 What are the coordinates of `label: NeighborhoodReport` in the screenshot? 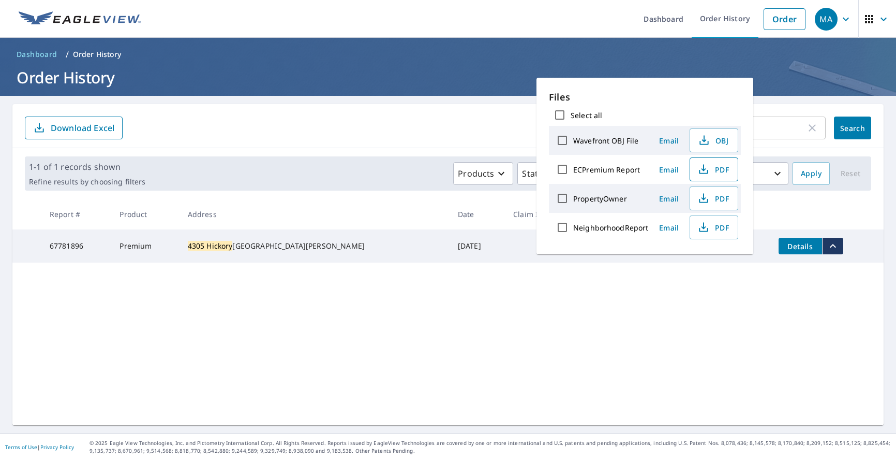 It's located at (611, 227).